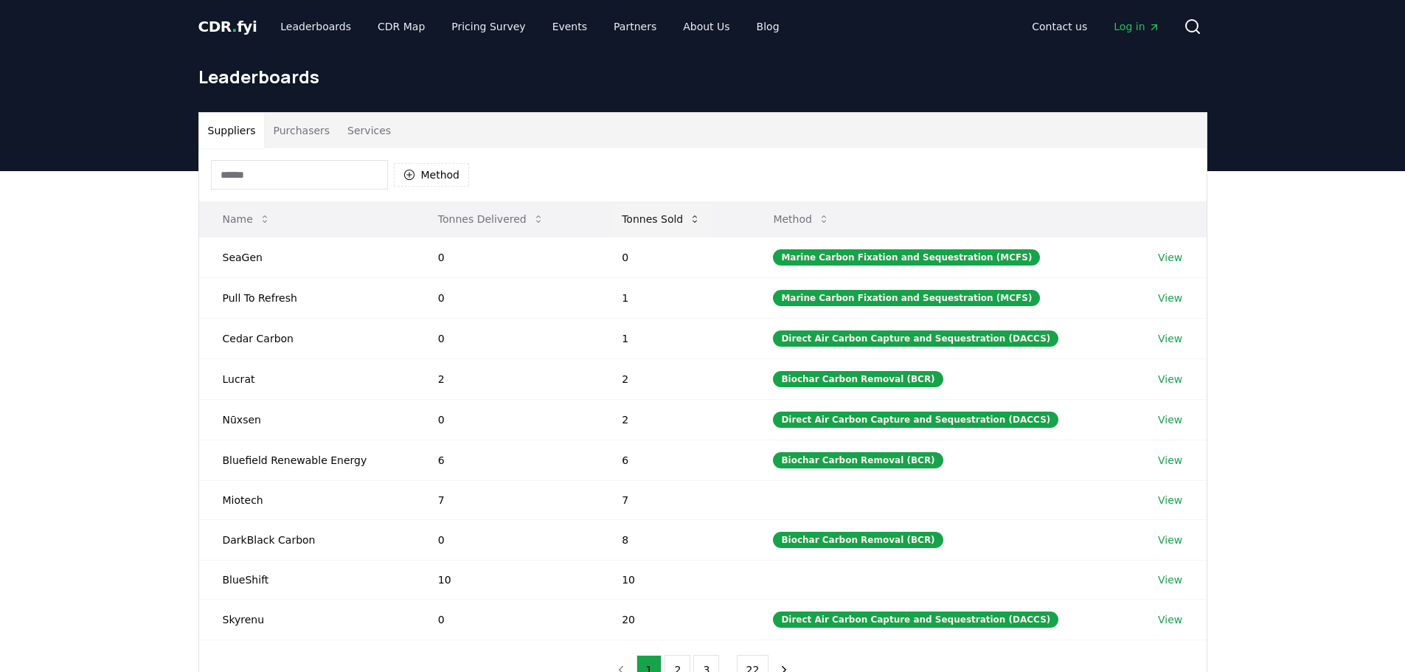  Describe the element at coordinates (488, 27) in the screenshot. I see `a: Pricing Survey` at that location.